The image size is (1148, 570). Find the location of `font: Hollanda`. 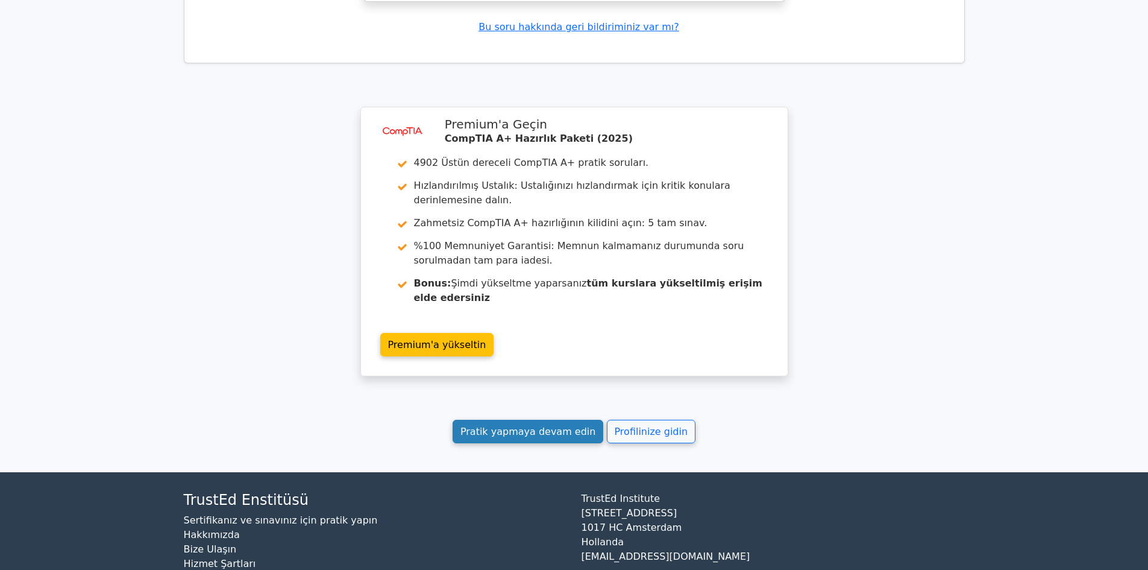

font: Hollanda is located at coordinates (603, 541).